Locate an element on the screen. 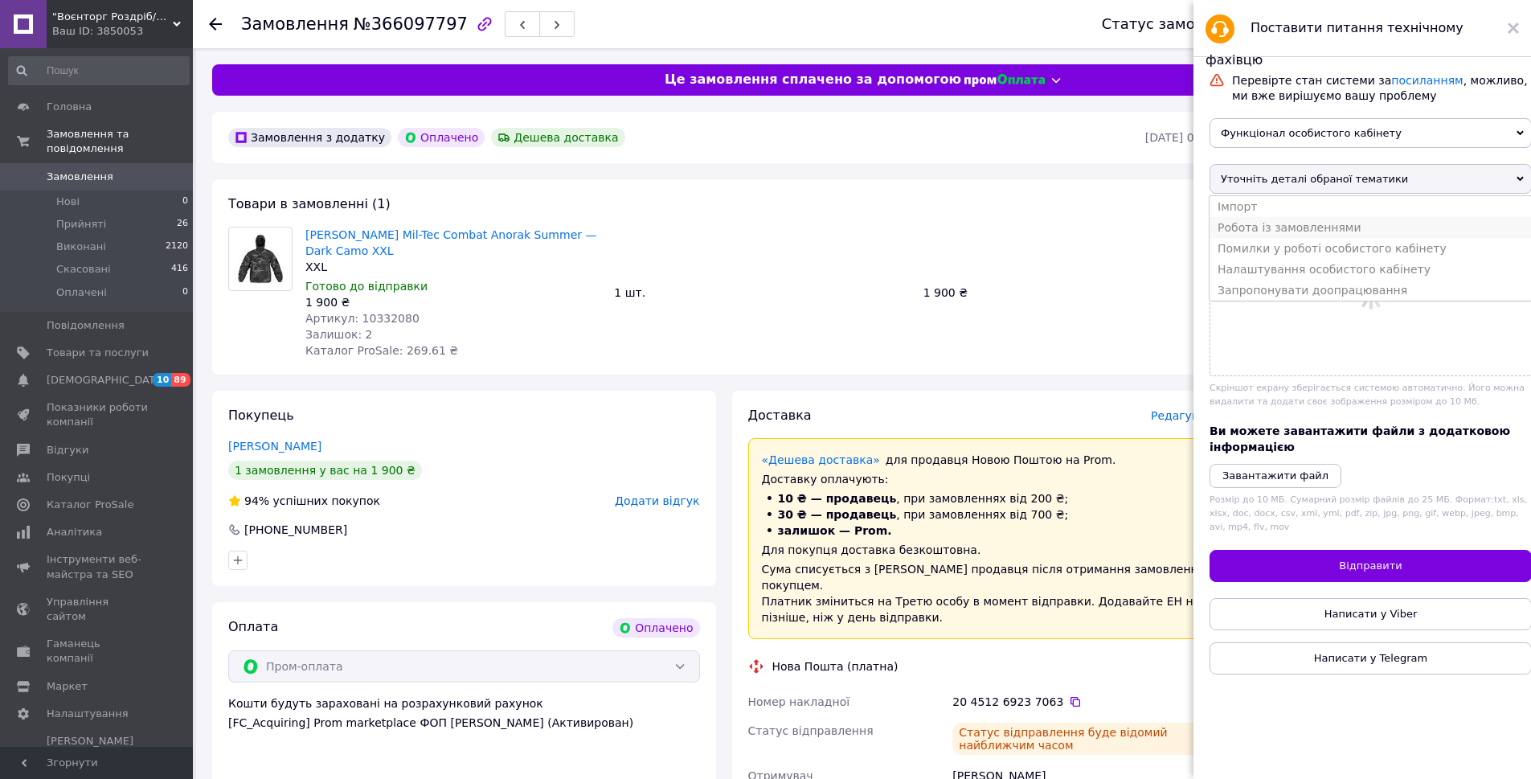 Image resolution: width=1531 pixels, height=779 pixels. span: Скасовані is located at coordinates (84, 269).